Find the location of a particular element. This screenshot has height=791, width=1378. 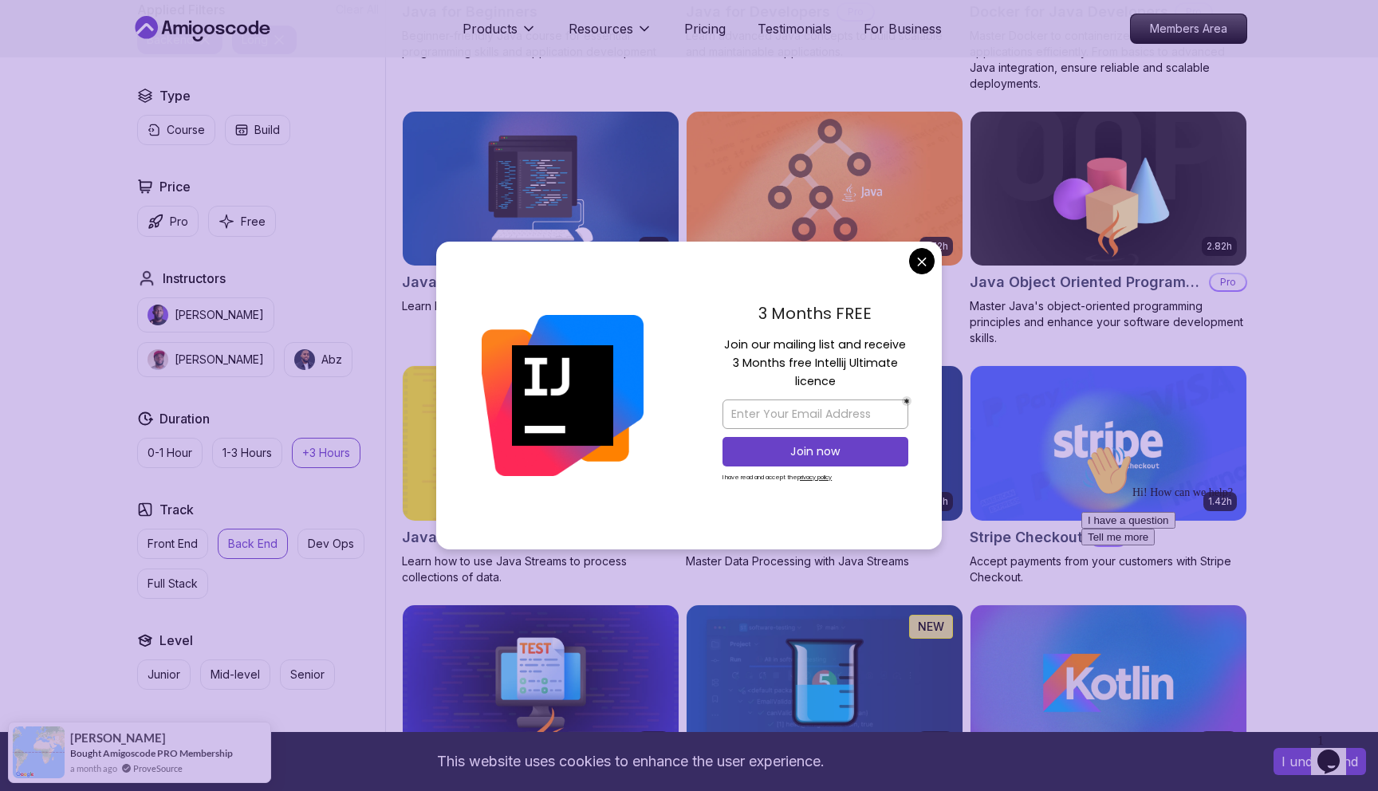

h2: Stripe Checkout is located at coordinates (1026, 537).